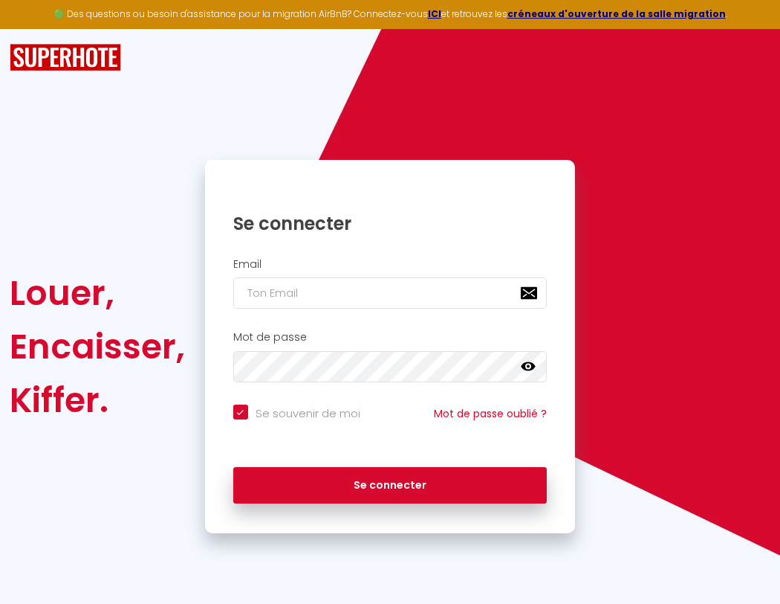  Describe the element at coordinates (97, 400) in the screenshot. I see `div: Kiffer.` at that location.